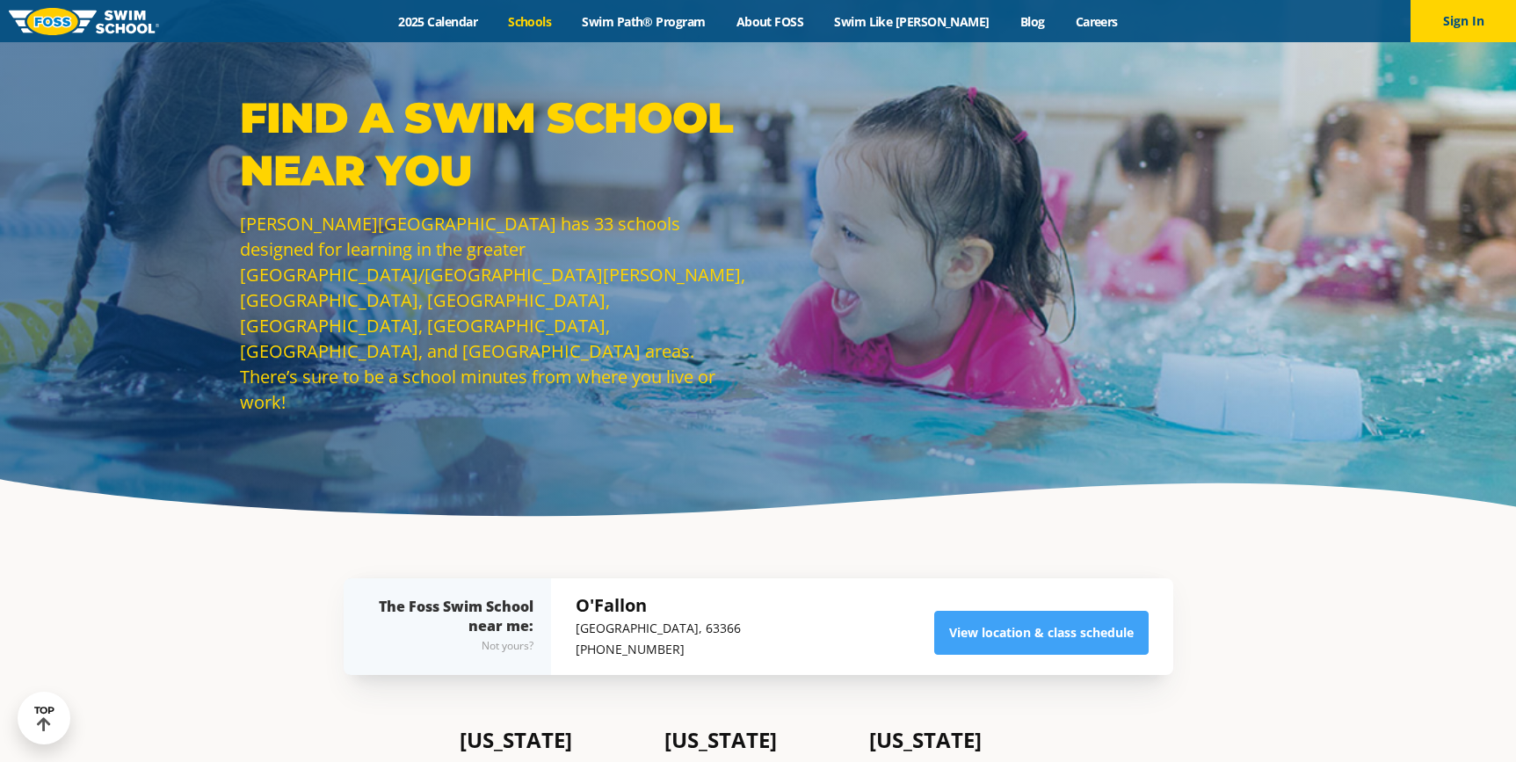  What do you see at coordinates (1032, 21) in the screenshot?
I see `a: Blog` at bounding box center [1032, 21].